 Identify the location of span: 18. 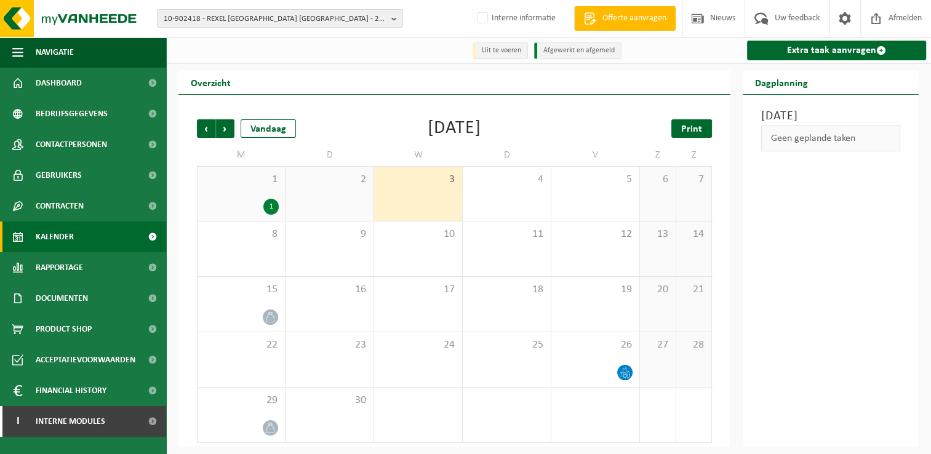
(507, 290).